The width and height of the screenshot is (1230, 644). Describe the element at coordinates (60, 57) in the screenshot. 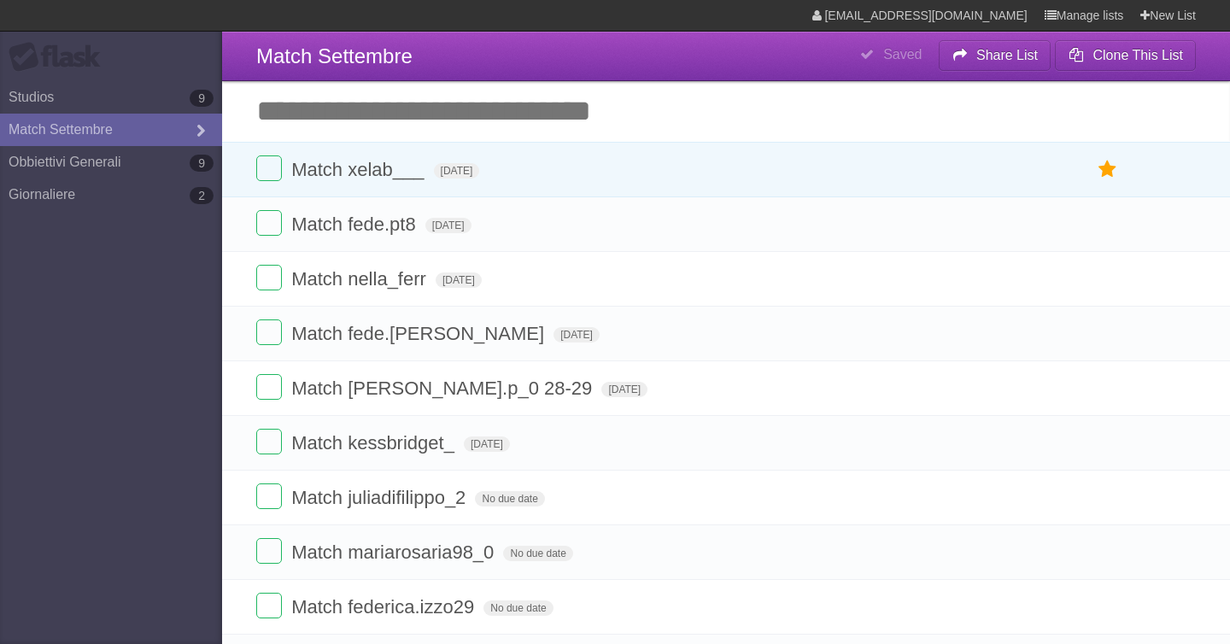

I see `div: Flask` at that location.